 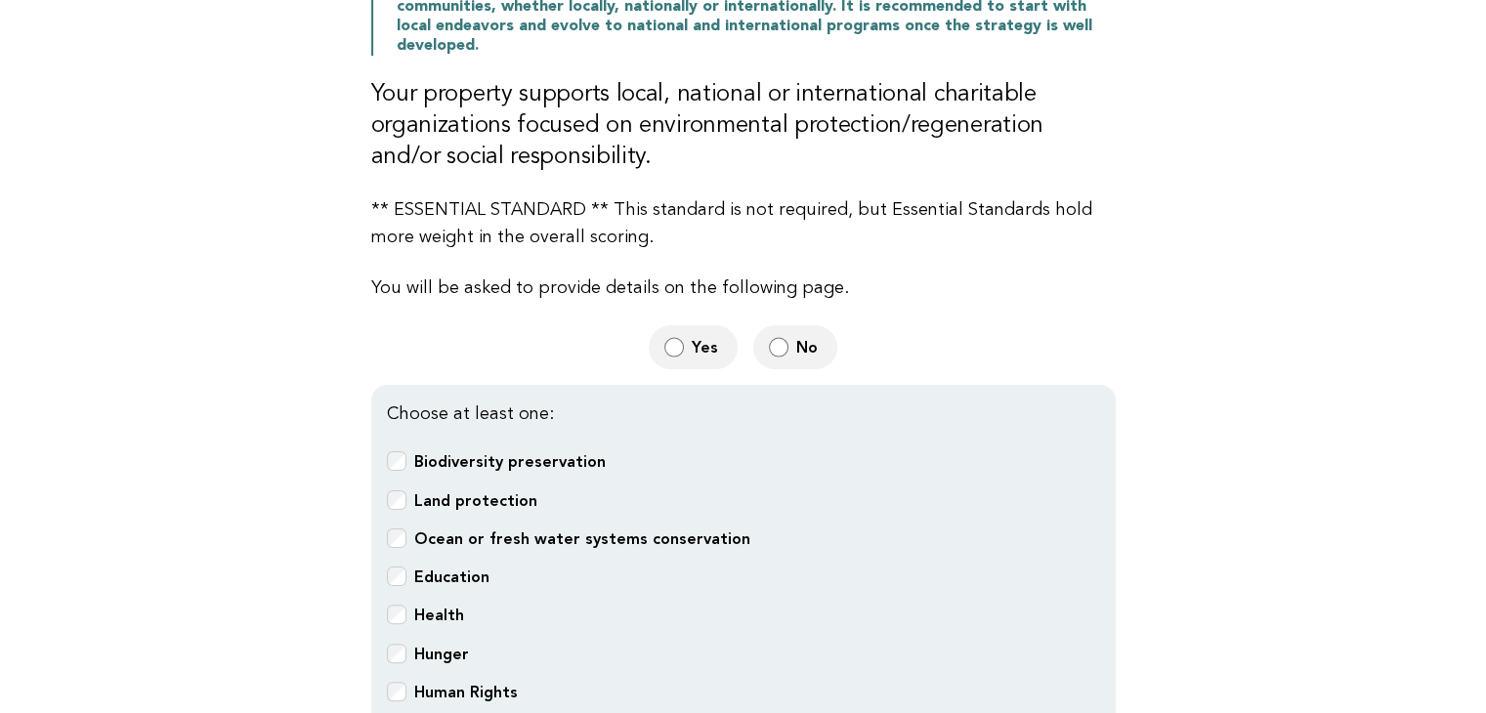 What do you see at coordinates (439, 614) in the screenshot?
I see `b: Health` at bounding box center [439, 614].